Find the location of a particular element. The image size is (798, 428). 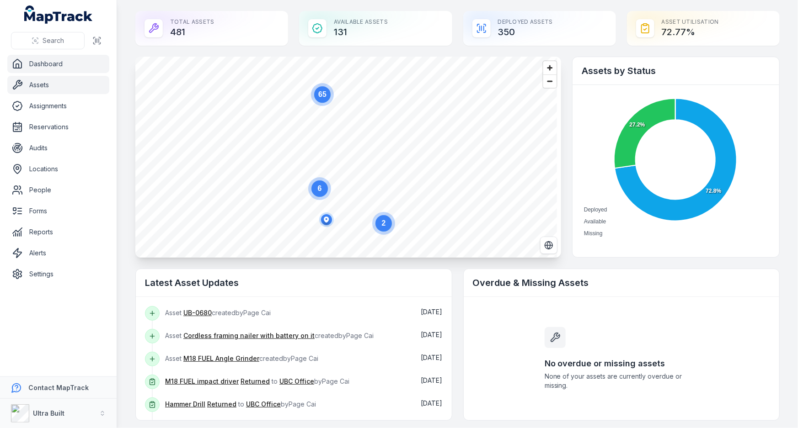

span: None of your assets are currently overdue or missing. is located at coordinates (621, 381).